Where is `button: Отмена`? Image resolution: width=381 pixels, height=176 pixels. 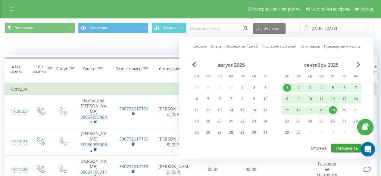 button: Отмена is located at coordinates (319, 148).